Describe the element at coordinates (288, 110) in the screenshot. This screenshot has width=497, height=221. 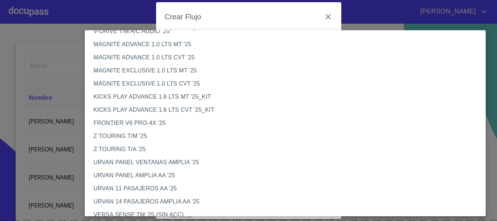
I see `li: KICKS PLAY ADVANCE 1.6 LTS CVT '25_KIT` at that location.